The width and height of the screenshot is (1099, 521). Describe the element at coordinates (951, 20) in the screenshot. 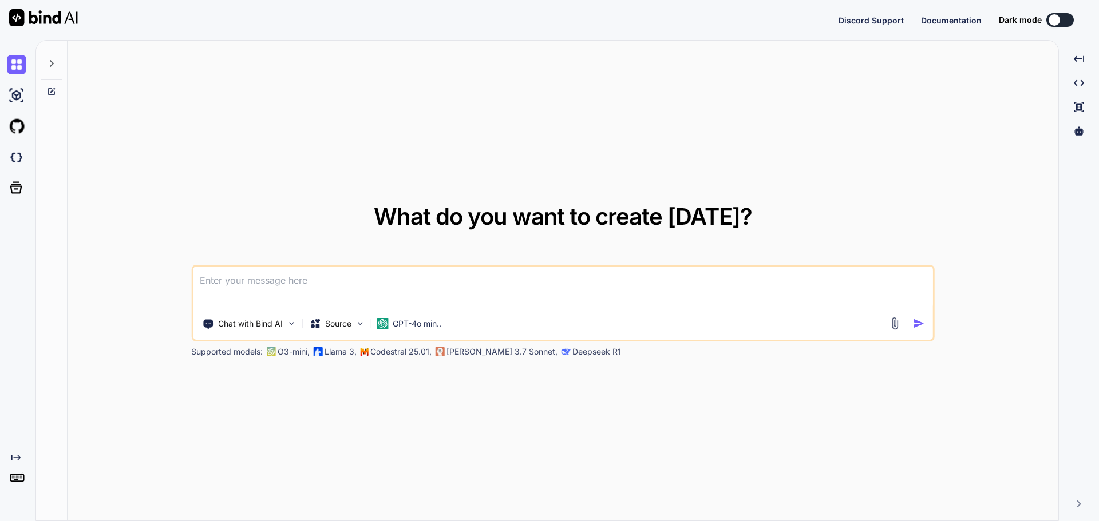

I see `button: Documentation` at that location.